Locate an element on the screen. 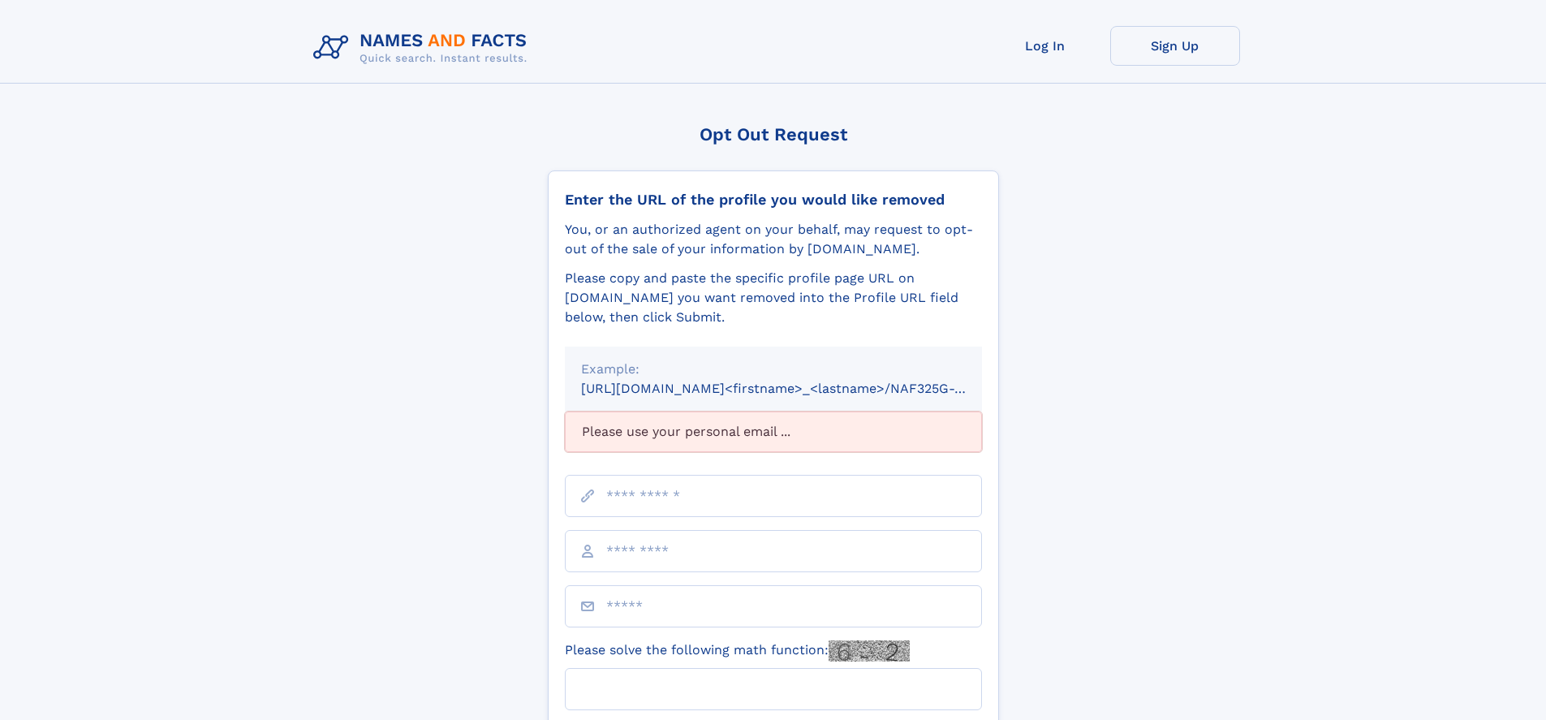 Image resolution: width=1546 pixels, height=720 pixels. div: Please use your personal email ... is located at coordinates (773, 432).